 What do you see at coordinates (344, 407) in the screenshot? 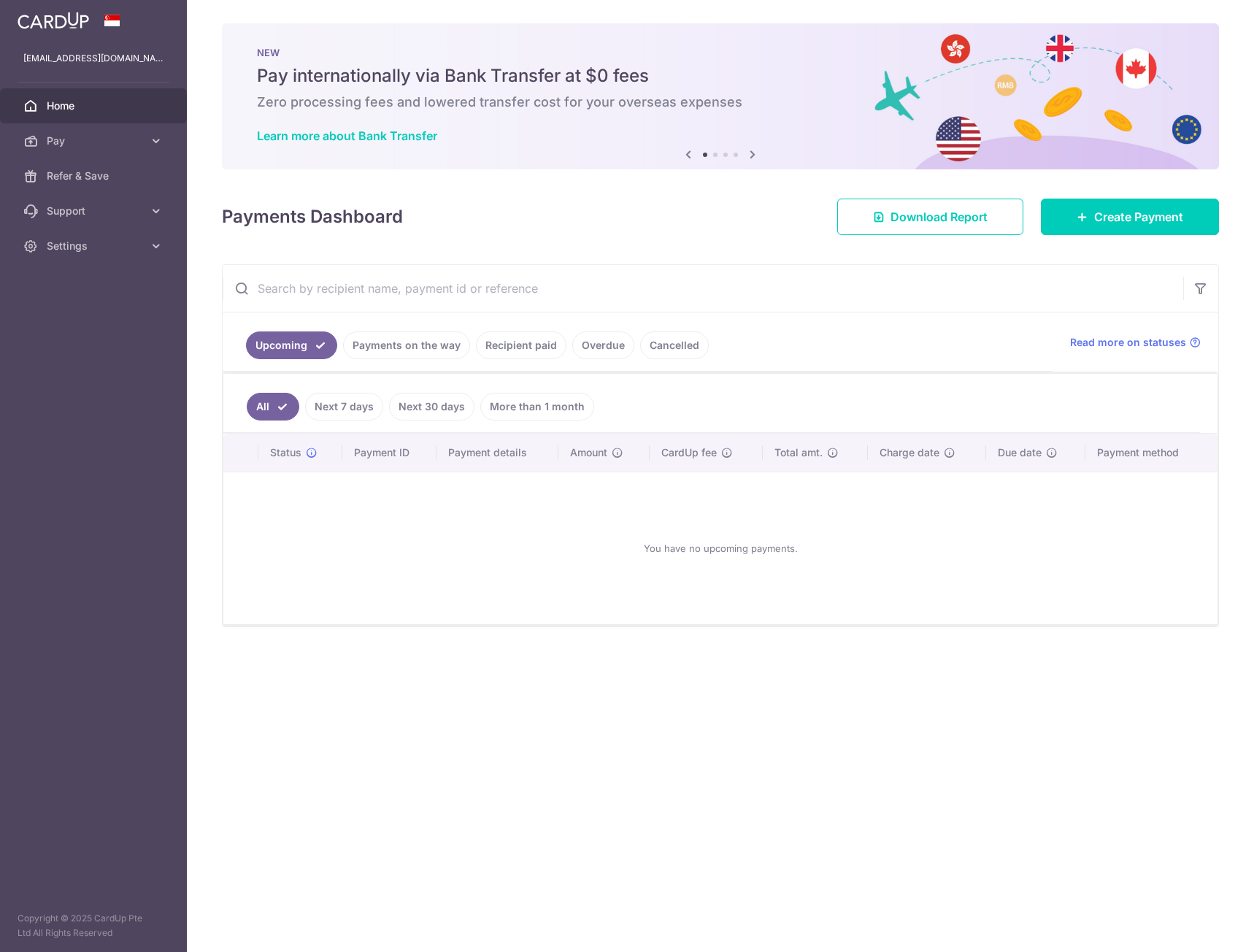
I see `a: Next 7 days` at bounding box center [344, 407].